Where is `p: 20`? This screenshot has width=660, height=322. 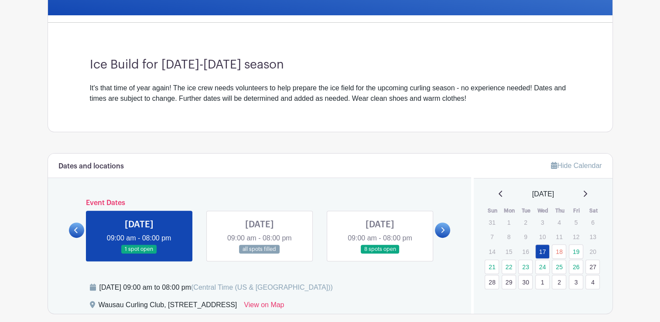 p: 20 is located at coordinates (592, 251).